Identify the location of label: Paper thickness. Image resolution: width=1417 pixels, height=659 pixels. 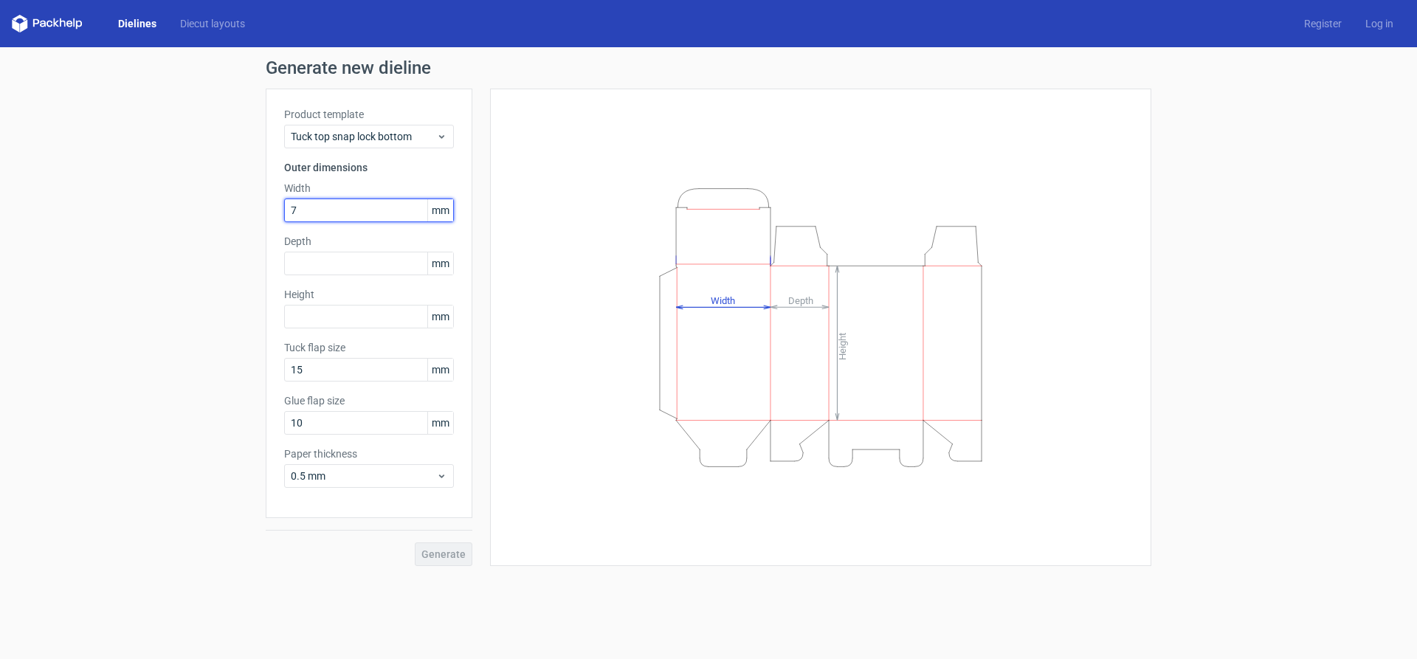
(369, 454).